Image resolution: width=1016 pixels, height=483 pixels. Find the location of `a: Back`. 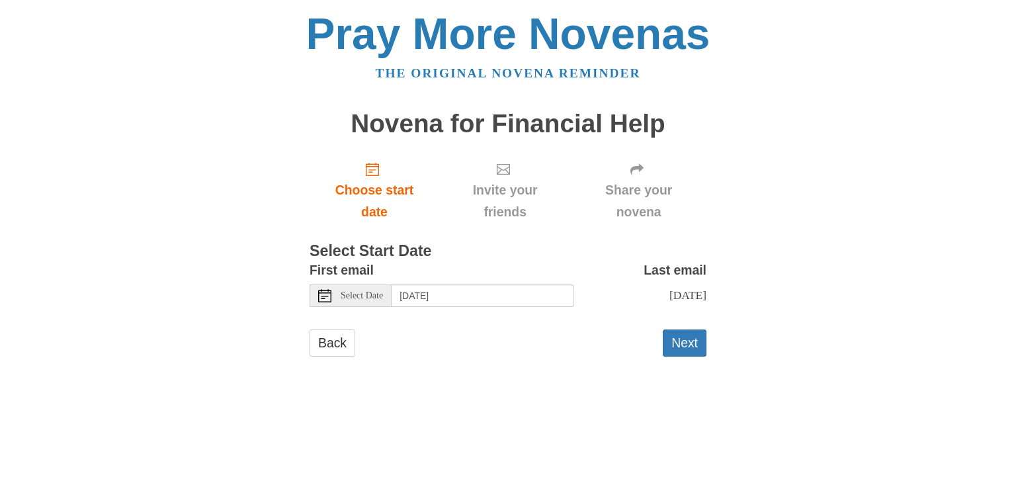

a: Back is located at coordinates (332, 342).